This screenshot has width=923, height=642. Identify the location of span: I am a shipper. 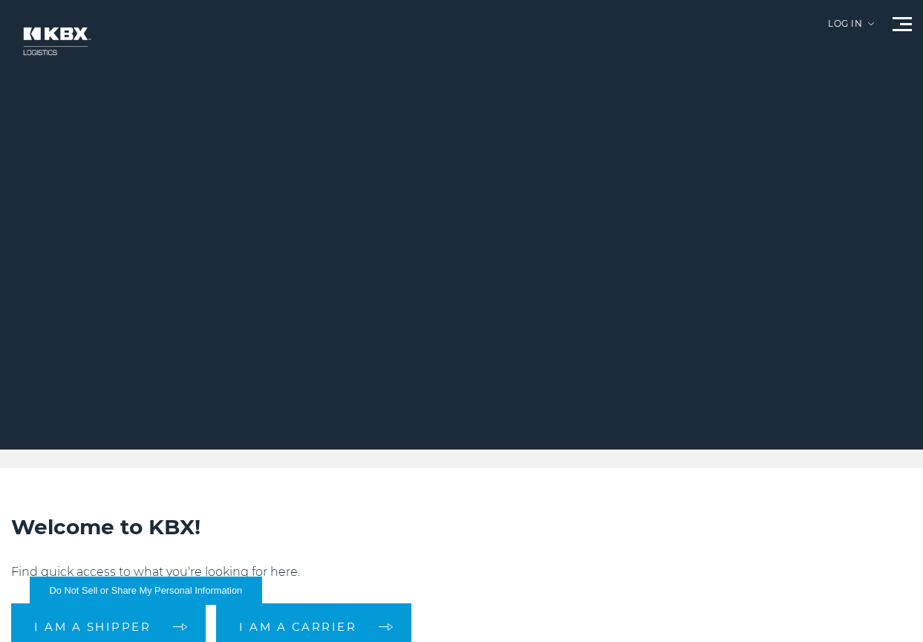
(92, 626).